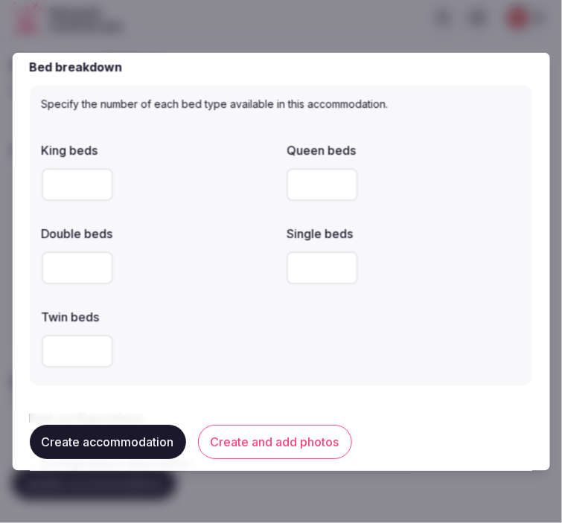 This screenshot has width=562, height=523. What do you see at coordinates (159, 317) in the screenshot?
I see `label: Twin beds` at bounding box center [159, 317].